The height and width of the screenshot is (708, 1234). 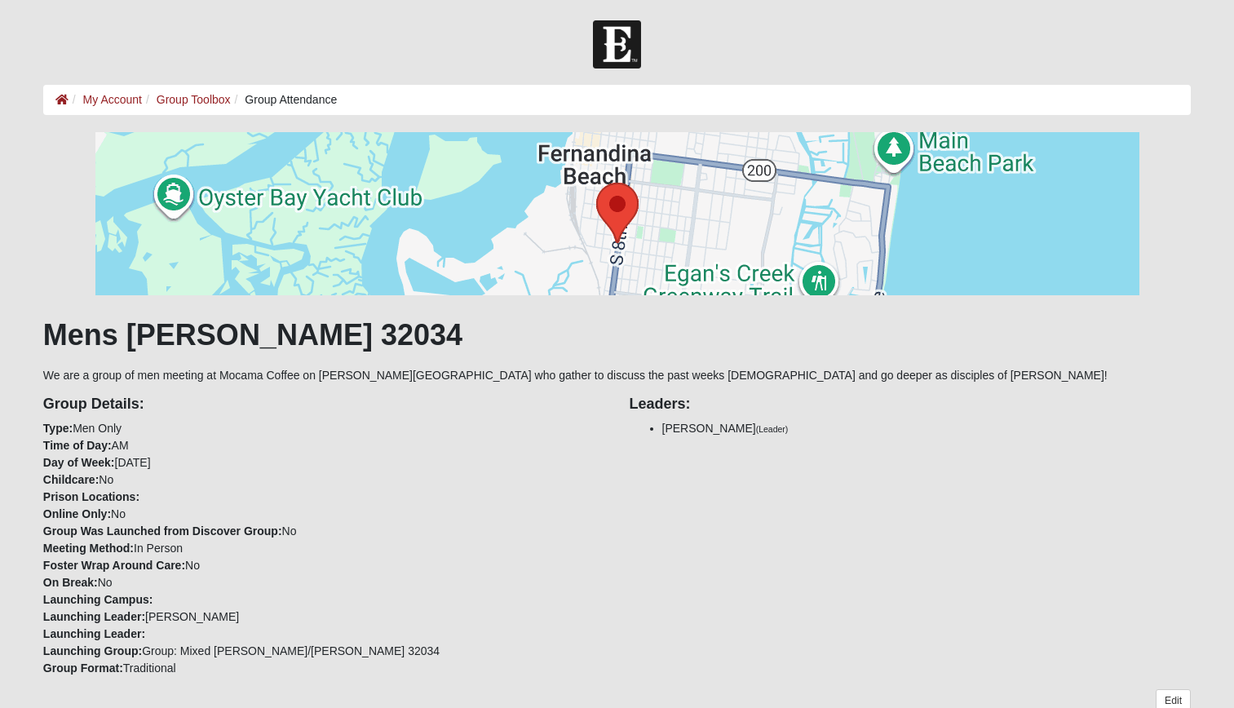 What do you see at coordinates (71, 479) in the screenshot?
I see `strong: Childcare:` at bounding box center [71, 479].